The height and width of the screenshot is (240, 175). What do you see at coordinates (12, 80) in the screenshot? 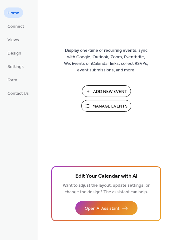
I see `a: Form` at bounding box center [12, 80].